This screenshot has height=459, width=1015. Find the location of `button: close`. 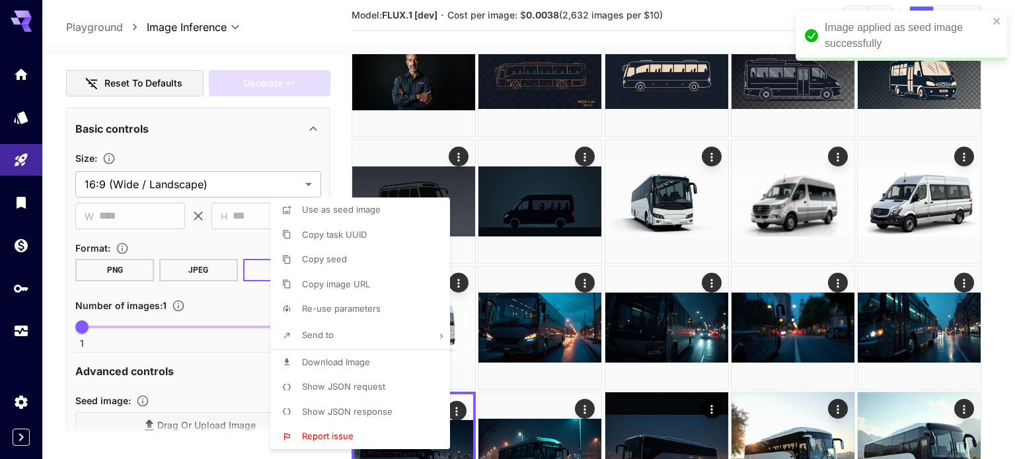

button: close is located at coordinates (998, 21).